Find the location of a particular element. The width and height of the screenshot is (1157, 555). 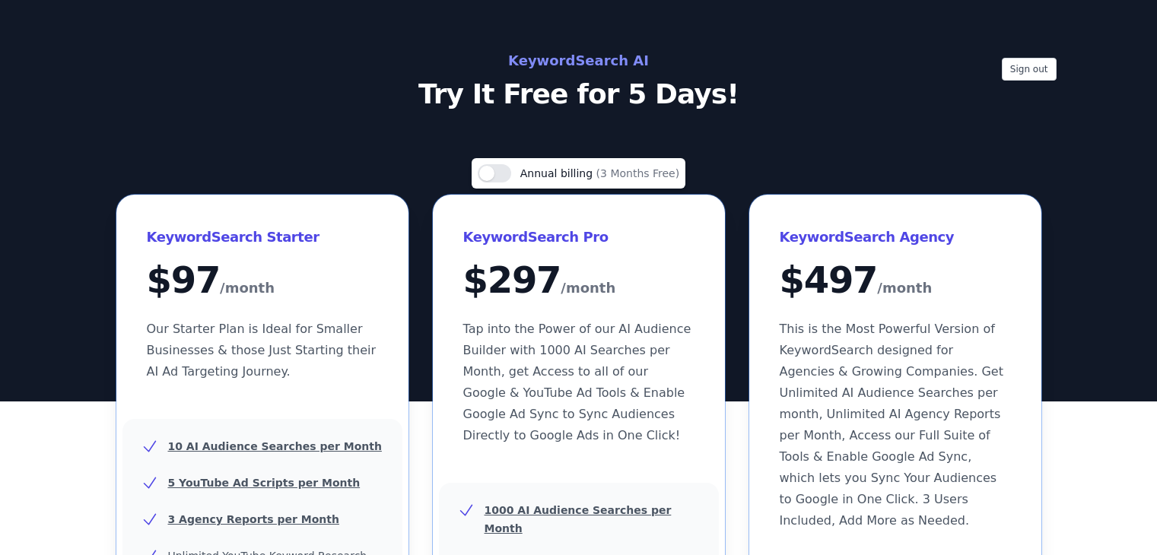

span: Annual billing is located at coordinates (558, 173).